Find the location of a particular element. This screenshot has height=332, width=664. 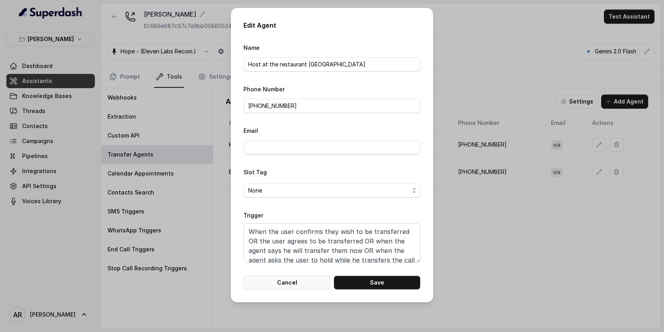

label: Slot Tag is located at coordinates (255, 172).